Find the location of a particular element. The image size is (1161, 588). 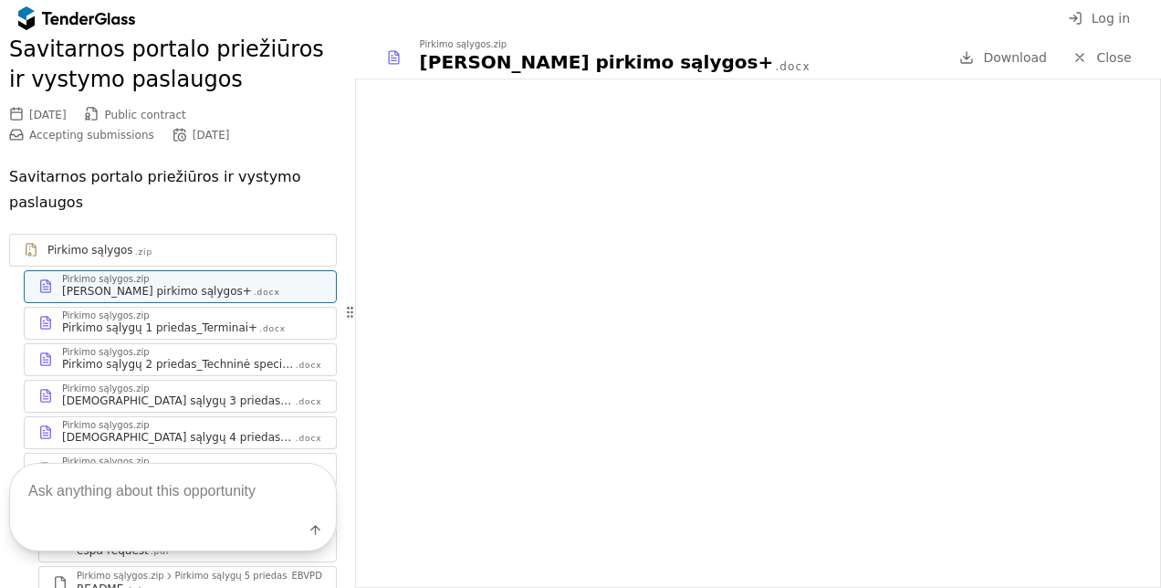

button: Log in is located at coordinates (1099, 18).